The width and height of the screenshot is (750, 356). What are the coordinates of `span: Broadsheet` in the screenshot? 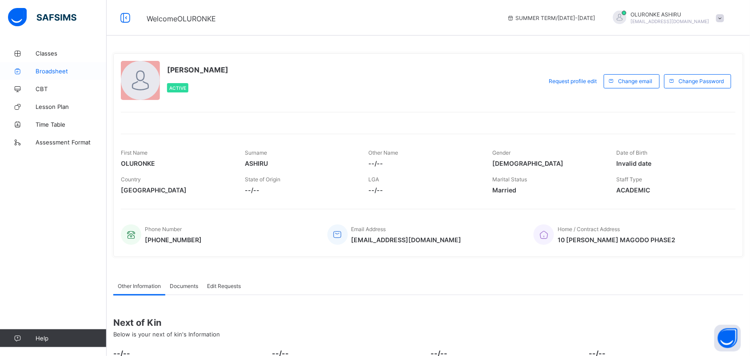 It's located at (71, 71).